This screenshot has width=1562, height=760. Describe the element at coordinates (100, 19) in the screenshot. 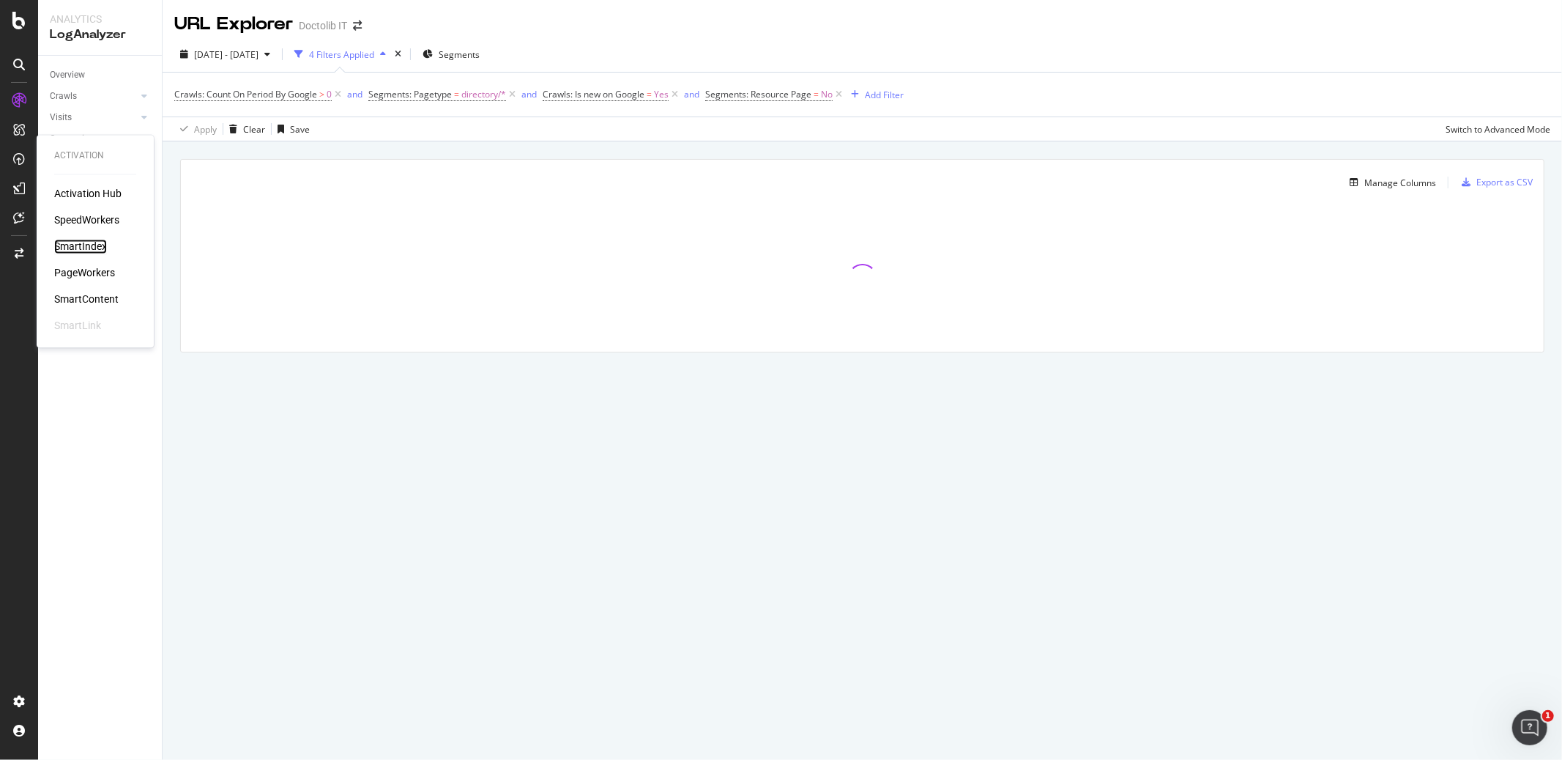

I see `div: Analytics` at that location.